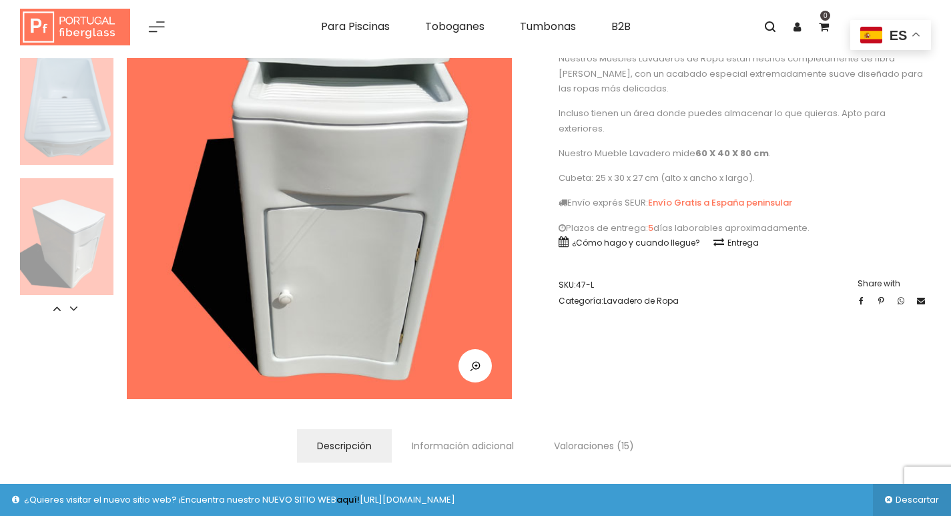  What do you see at coordinates (603, 202) in the screenshot?
I see `a: Envío exprés SEUR:` at bounding box center [603, 202].